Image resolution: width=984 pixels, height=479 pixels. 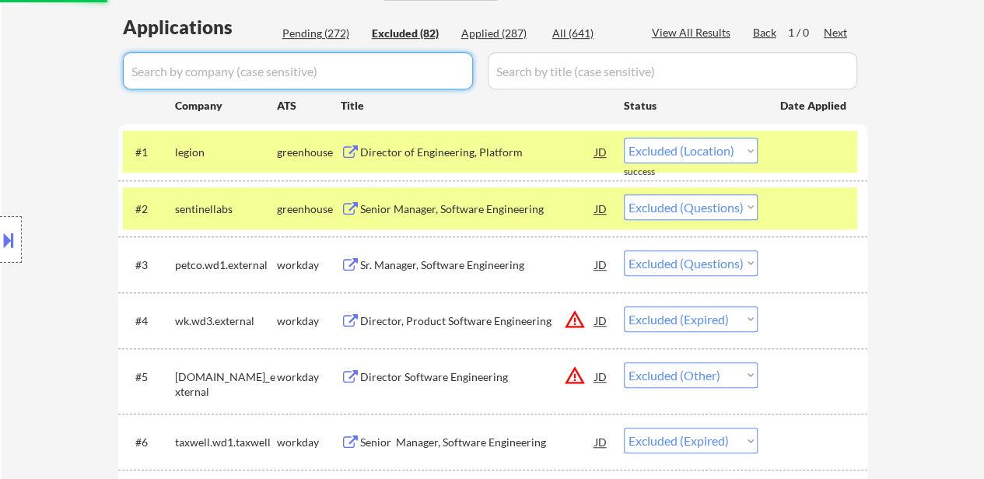 I want to click on div: All (641), so click(x=591, y=33).